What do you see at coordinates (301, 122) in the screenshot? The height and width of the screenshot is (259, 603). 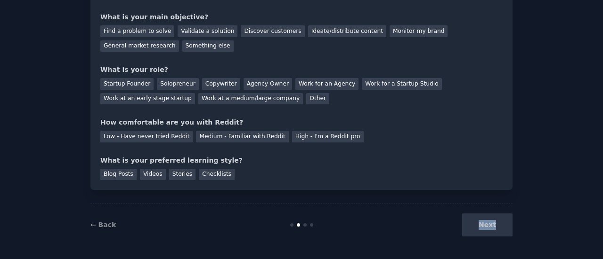 I see `div: How comfortable are you with Reddit?` at bounding box center [301, 122].